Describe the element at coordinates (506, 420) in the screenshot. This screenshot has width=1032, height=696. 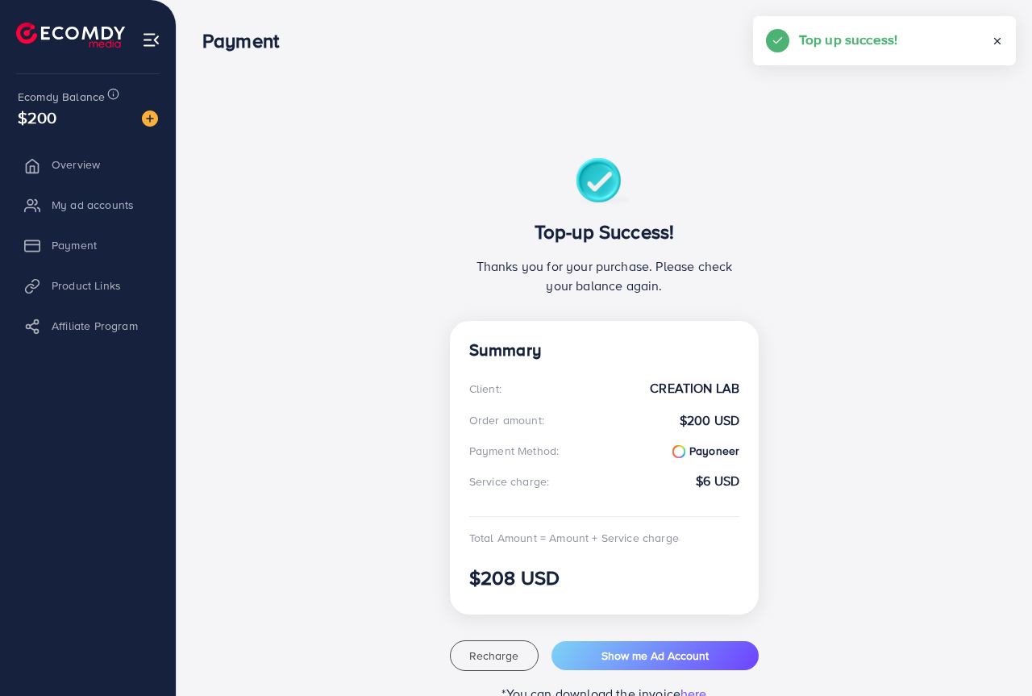
I see `div: Order amount:` at that location.